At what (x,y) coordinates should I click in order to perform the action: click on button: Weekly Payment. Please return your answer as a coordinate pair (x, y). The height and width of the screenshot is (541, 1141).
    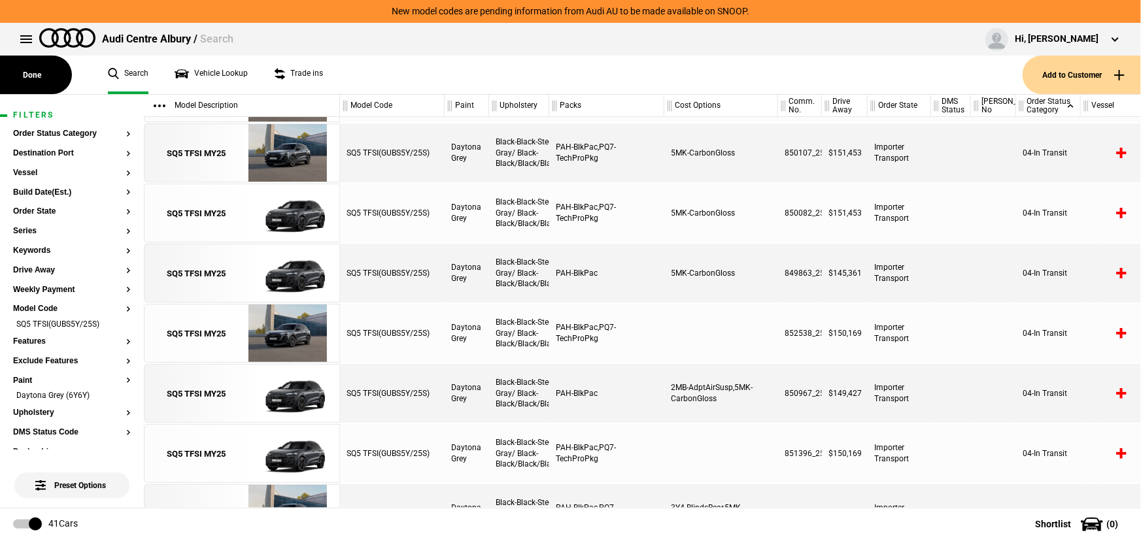
    Looking at the image, I should click on (72, 290).